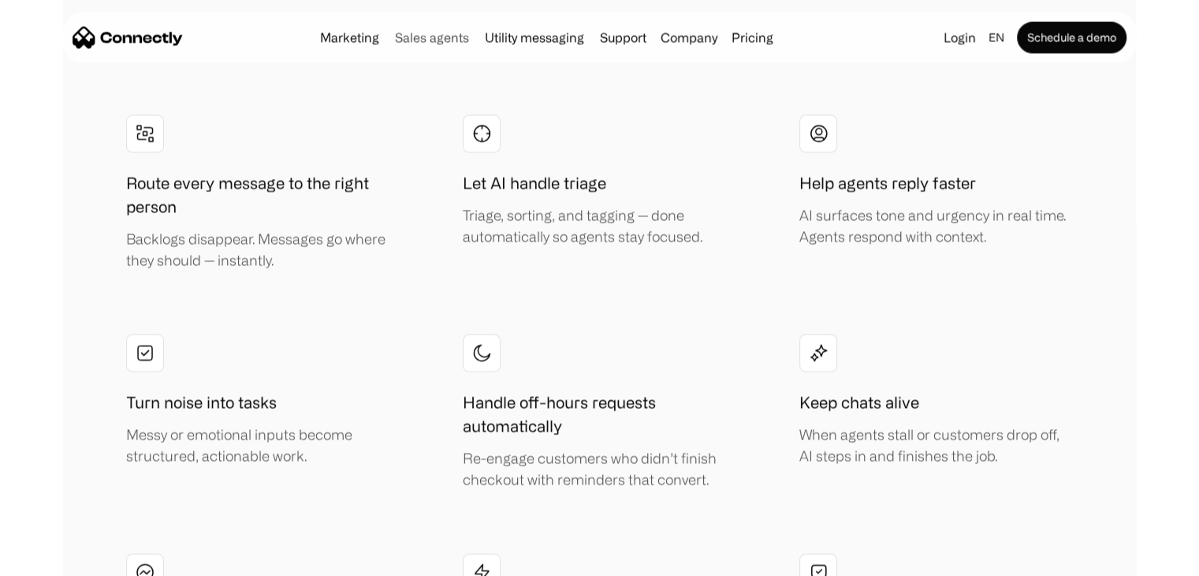 Image resolution: width=1199 pixels, height=576 pixels. I want to click on h1: Route every message to the right person, so click(263, 196).